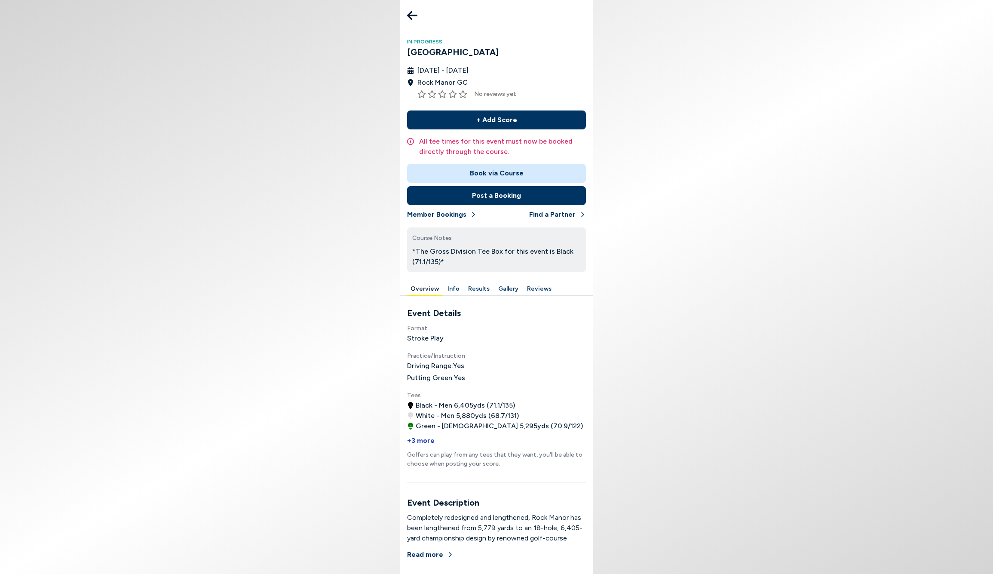 This screenshot has height=574, width=993. Describe the element at coordinates (497, 120) in the screenshot. I see `button: + Add Score` at that location.